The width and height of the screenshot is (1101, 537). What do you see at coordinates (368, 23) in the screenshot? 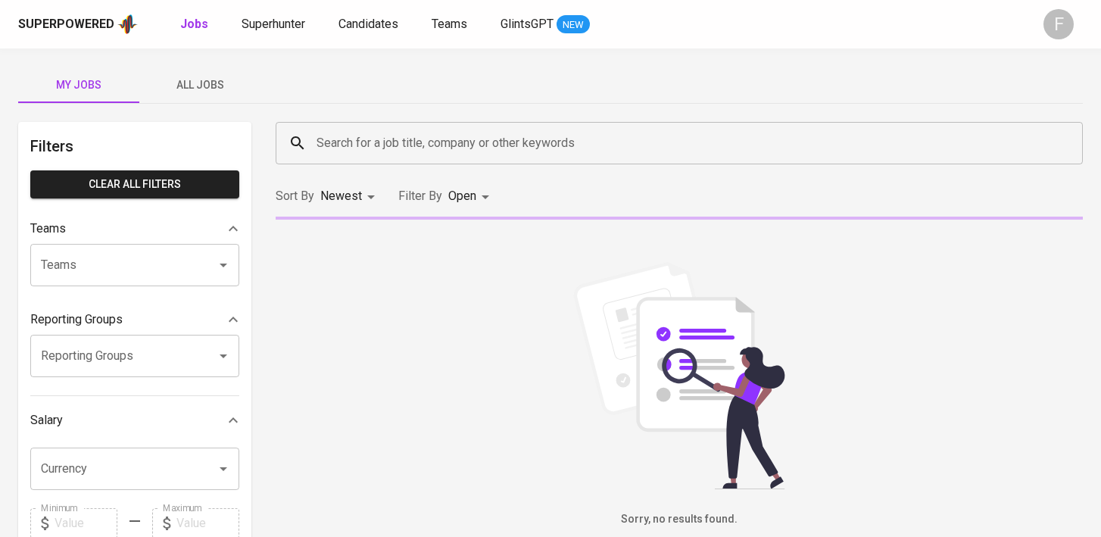
I see `span: Candidates` at bounding box center [368, 23].